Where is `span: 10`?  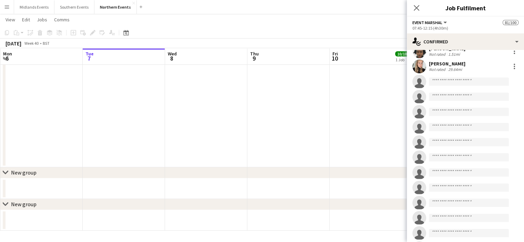 span: 10 is located at coordinates (335, 58).